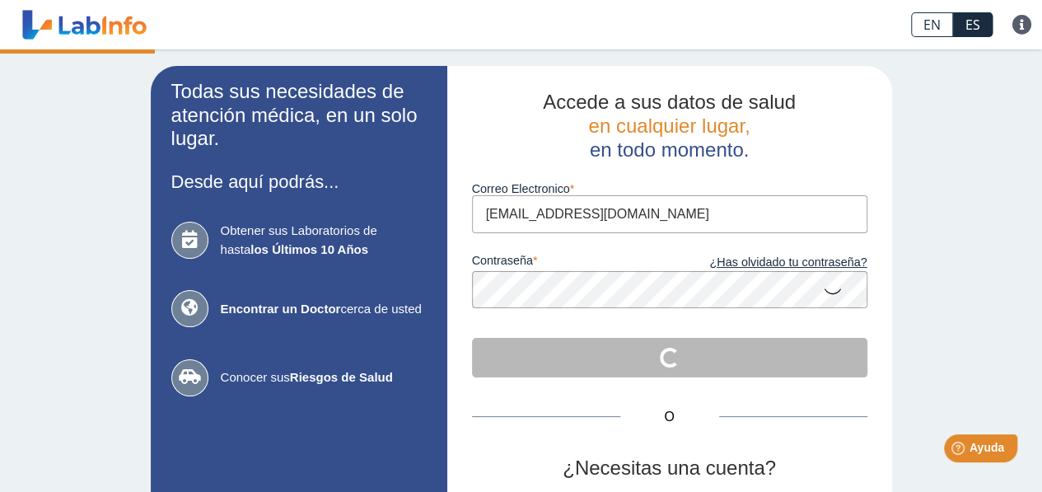 This screenshot has height=492, width=1042. What do you see at coordinates (324, 377) in the screenshot?
I see `span: Conocer sus` at bounding box center [324, 377].